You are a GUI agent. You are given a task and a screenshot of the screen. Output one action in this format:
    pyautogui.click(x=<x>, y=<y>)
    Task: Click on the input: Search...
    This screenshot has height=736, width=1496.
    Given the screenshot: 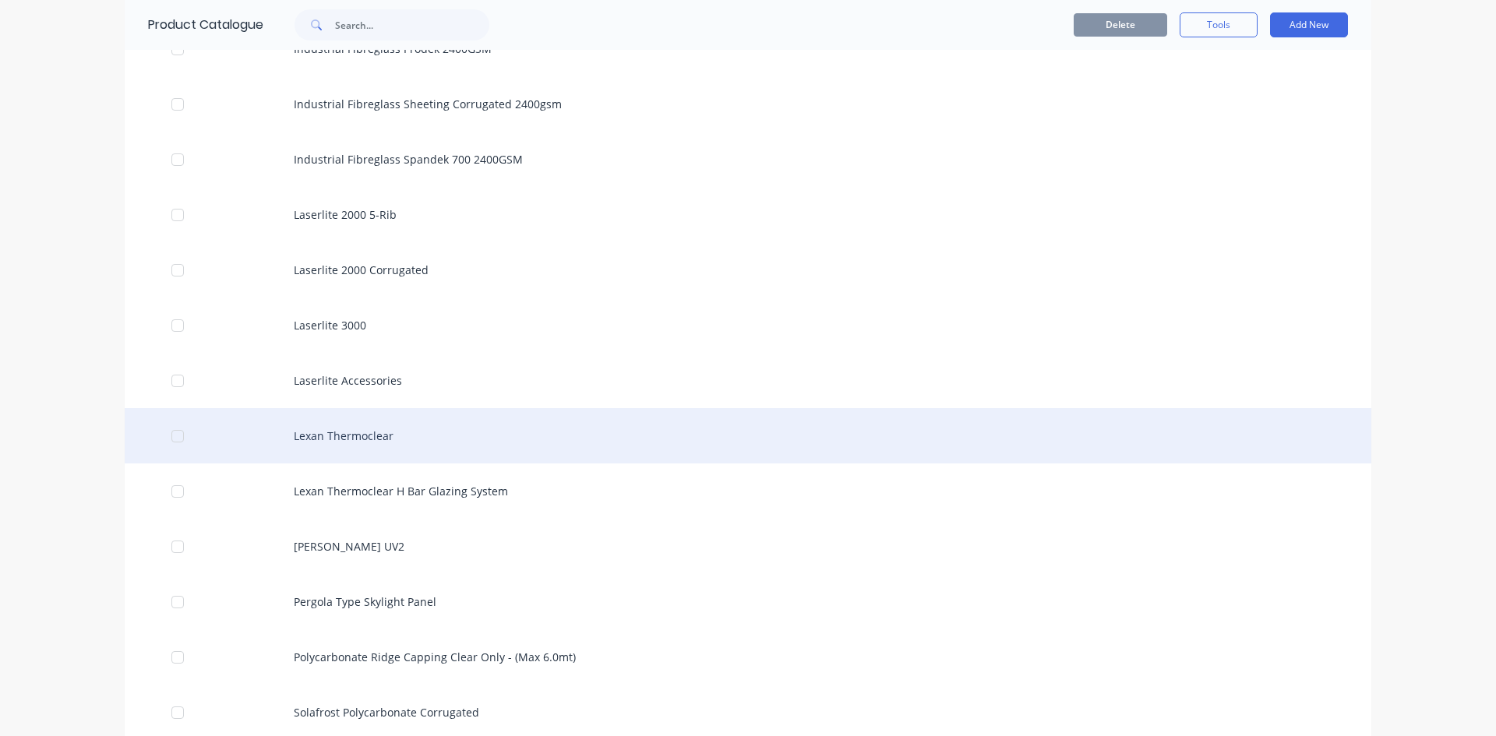 What is the action you would take?
    pyautogui.click(x=412, y=25)
    